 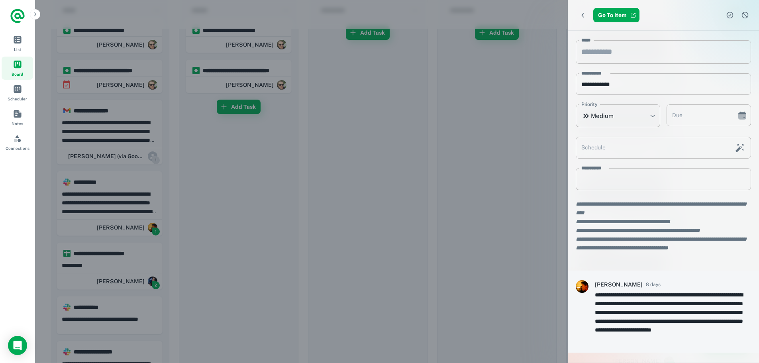 I want to click on a: Connections, so click(x=17, y=142).